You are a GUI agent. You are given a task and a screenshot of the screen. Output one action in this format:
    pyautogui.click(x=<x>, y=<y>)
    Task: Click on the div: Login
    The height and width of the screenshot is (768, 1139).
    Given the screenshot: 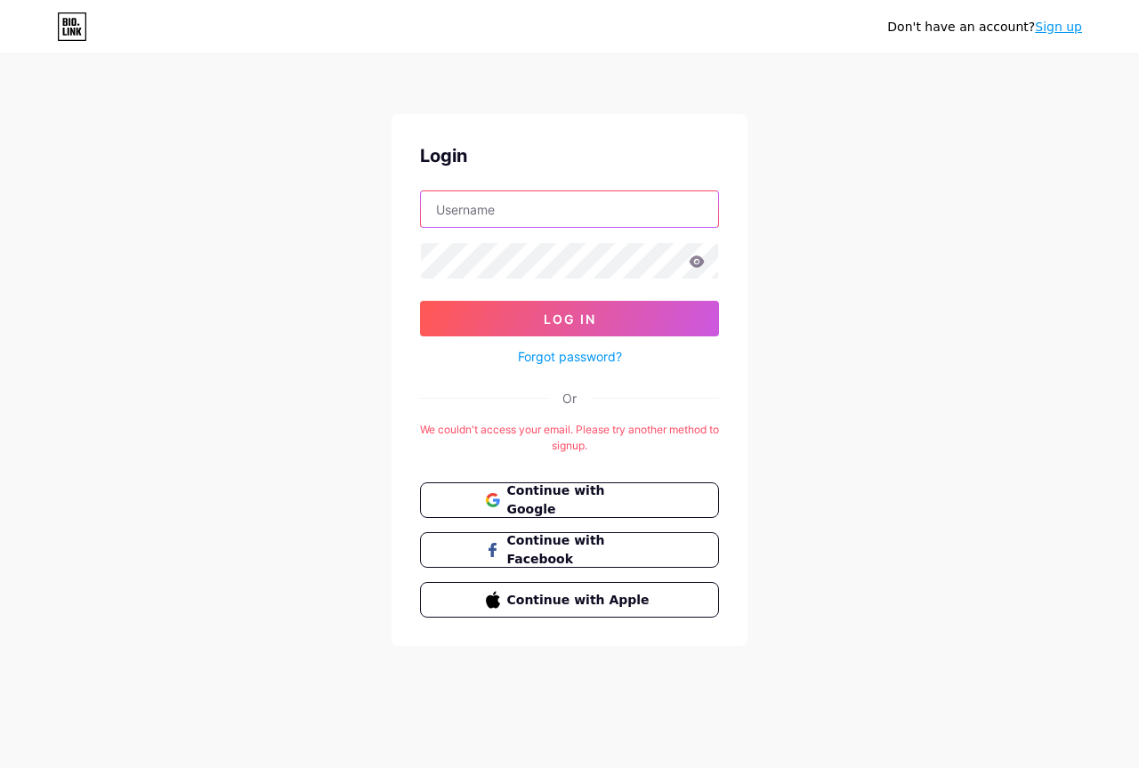 What is the action you would take?
    pyautogui.click(x=569, y=156)
    